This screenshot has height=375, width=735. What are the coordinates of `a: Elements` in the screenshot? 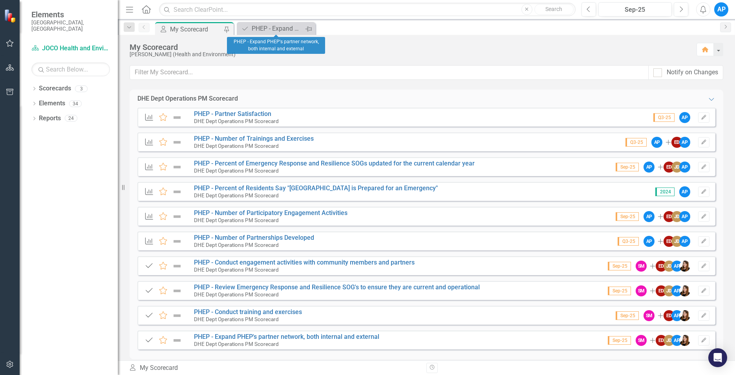 It's located at (52, 103).